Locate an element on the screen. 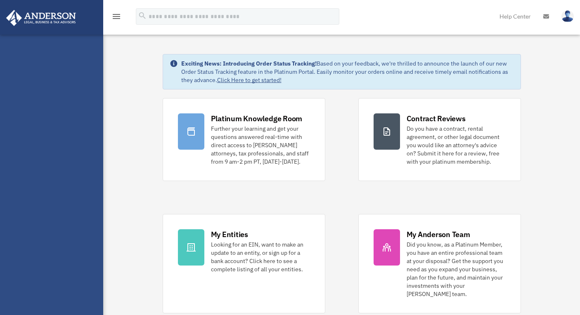  div: Did you know, as a Platinum Member, you have an entire professional team at your disposal? Get th... is located at coordinates (456, 270).